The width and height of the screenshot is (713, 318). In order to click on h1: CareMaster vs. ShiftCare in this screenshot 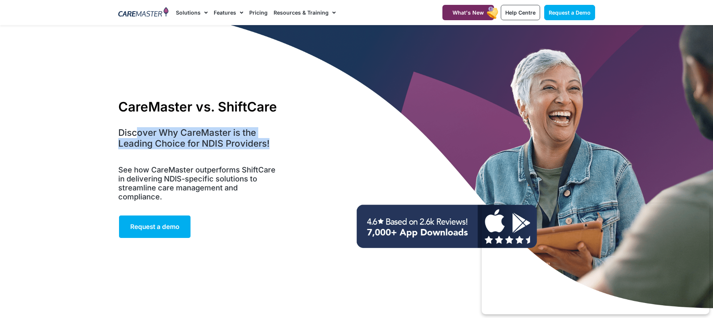, I will do `click(199, 107)`.